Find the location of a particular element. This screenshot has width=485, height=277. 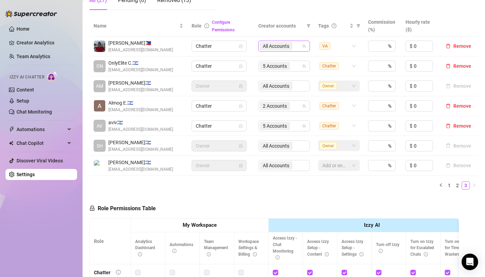

a: Content is located at coordinates (25, 90).